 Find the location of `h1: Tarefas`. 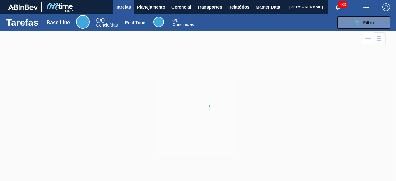

h1: Tarefas is located at coordinates (22, 22).